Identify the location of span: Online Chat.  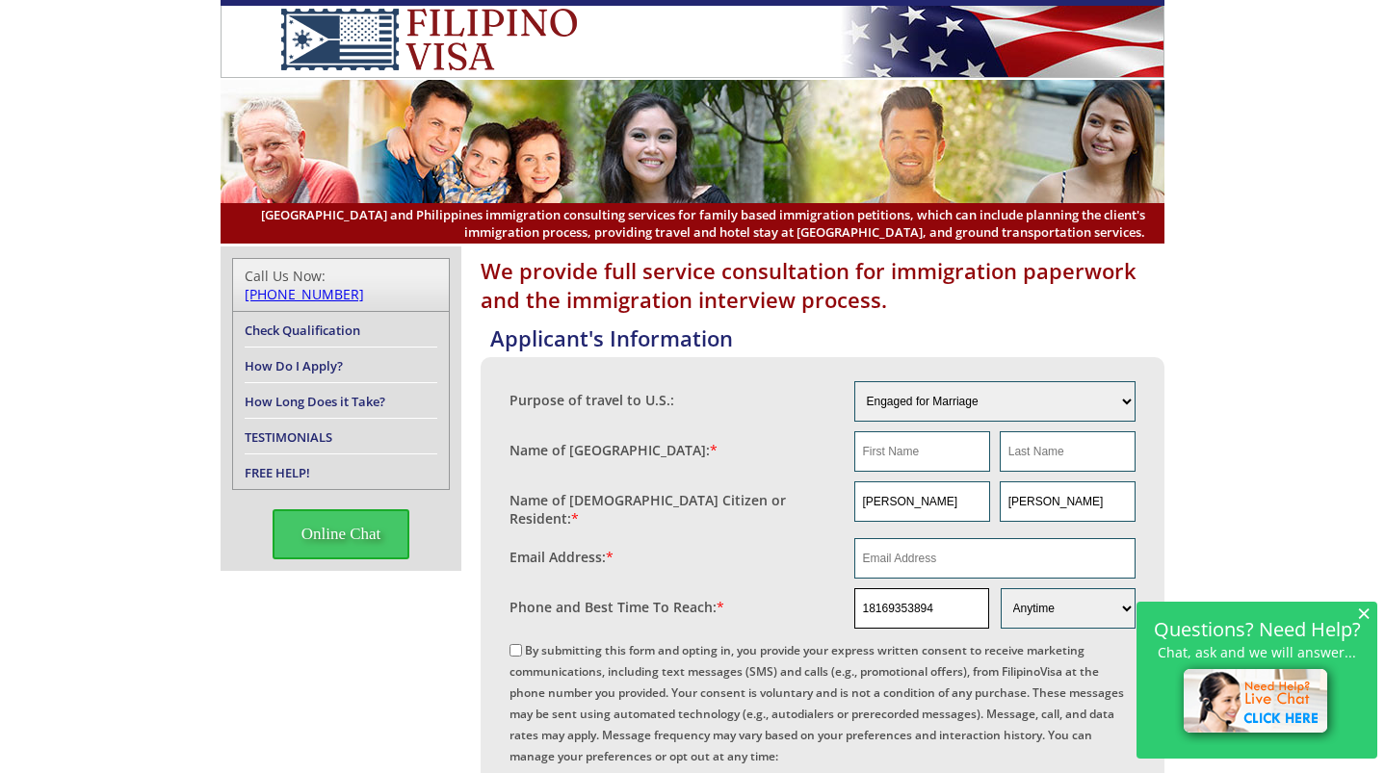
(341, 534).